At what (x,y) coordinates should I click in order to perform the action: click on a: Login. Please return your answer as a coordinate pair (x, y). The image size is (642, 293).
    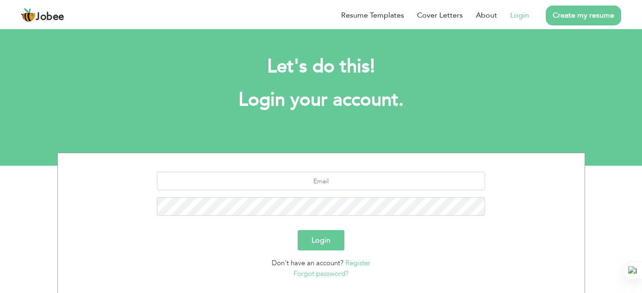
    Looking at the image, I should click on (520, 15).